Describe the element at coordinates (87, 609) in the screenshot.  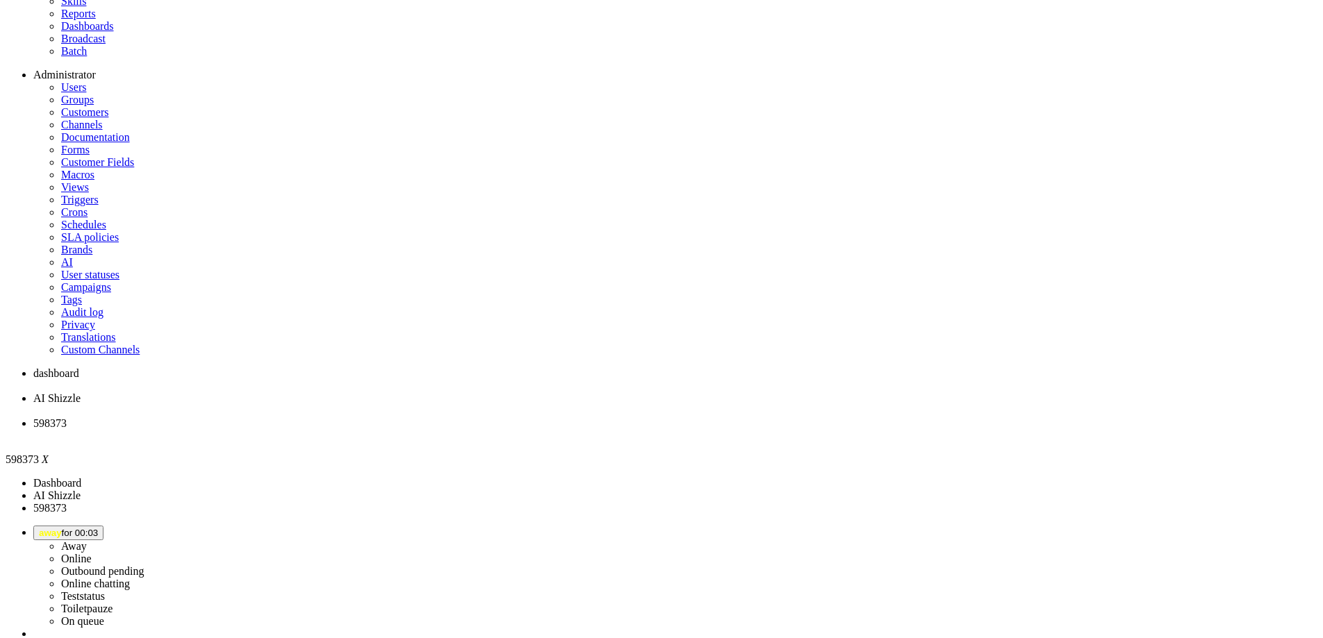
I see `label: Toiletpauze` at that location.